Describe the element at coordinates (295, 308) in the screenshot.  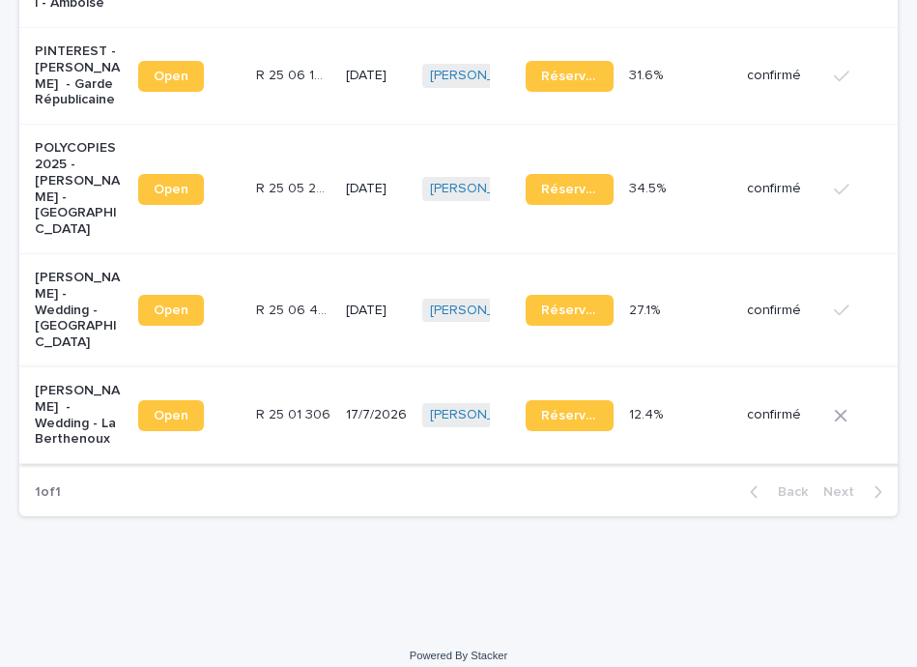
I see `p: R 25 06 4311` at that location.